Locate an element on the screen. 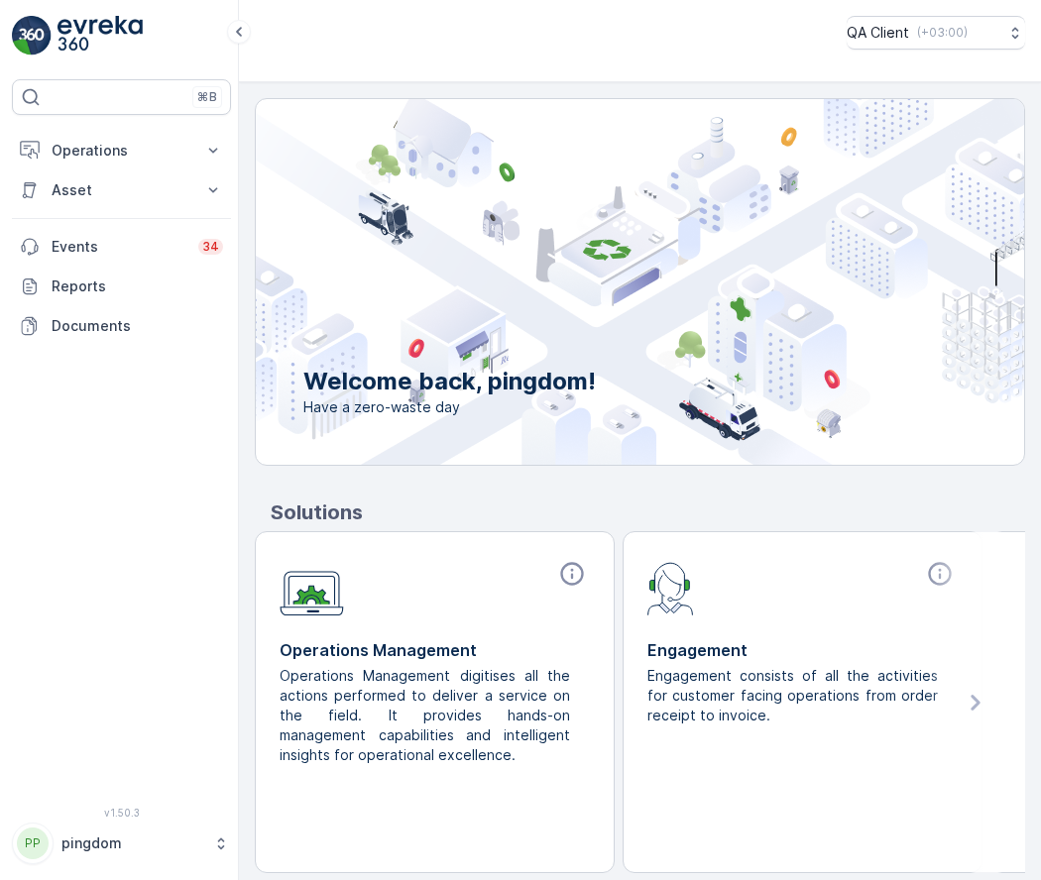  button: Operations is located at coordinates (121, 151).